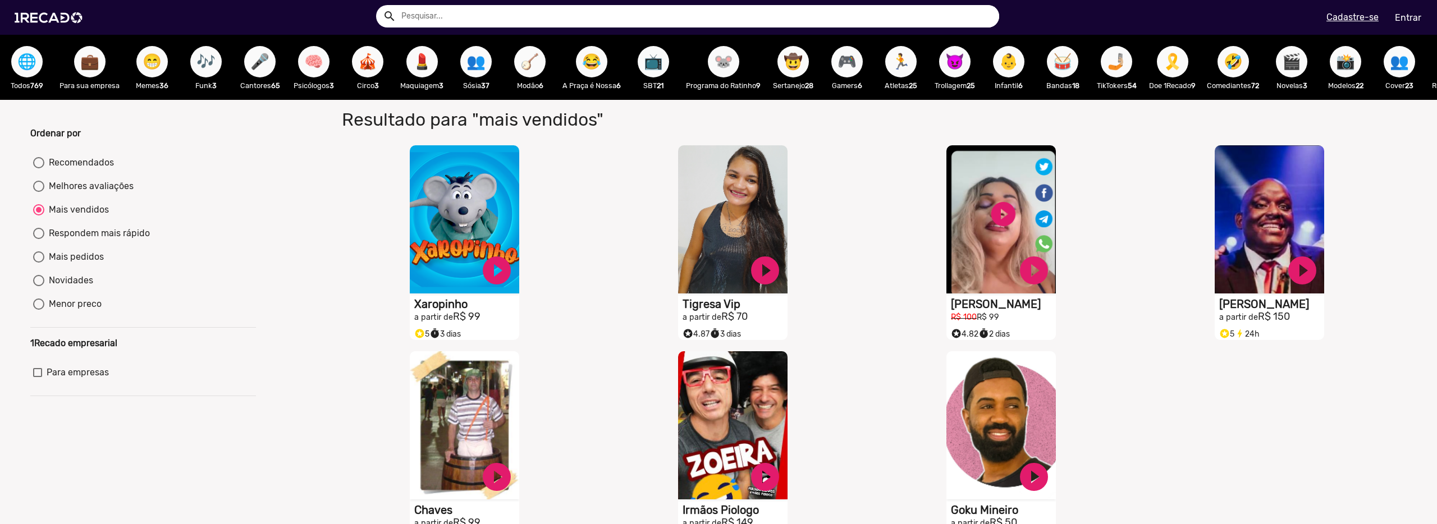 The width and height of the screenshot is (1437, 524). What do you see at coordinates (368, 85) in the screenshot?
I see `p: Circo` at bounding box center [368, 85].